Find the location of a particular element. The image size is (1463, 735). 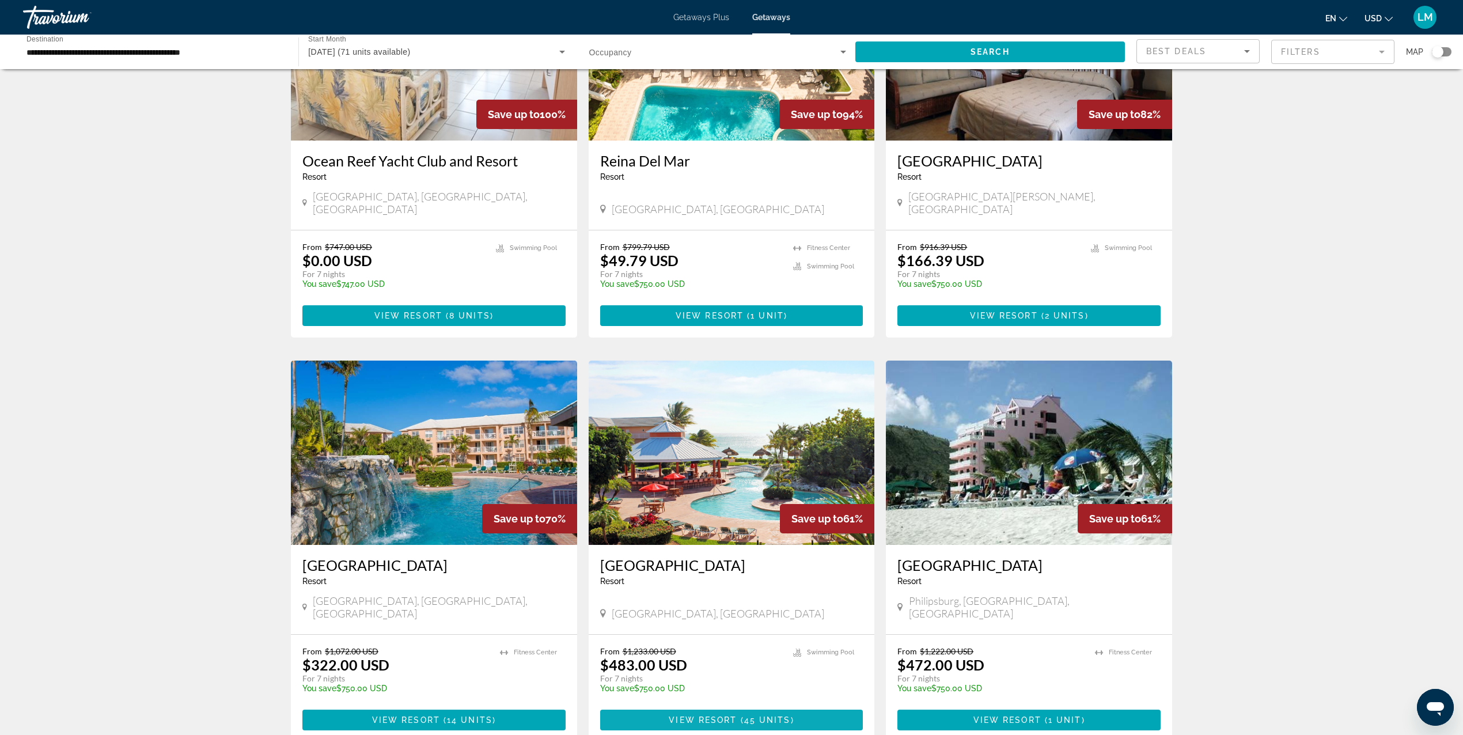

a: View Resort(2 units) is located at coordinates (1029, 316).